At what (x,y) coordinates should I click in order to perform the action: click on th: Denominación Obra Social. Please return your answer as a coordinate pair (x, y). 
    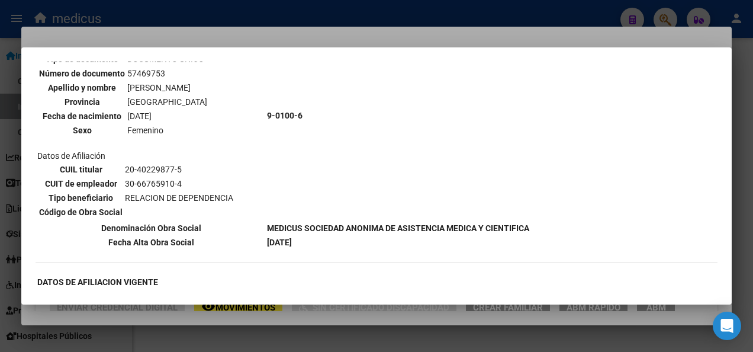
    Looking at the image, I should click on (151, 228).